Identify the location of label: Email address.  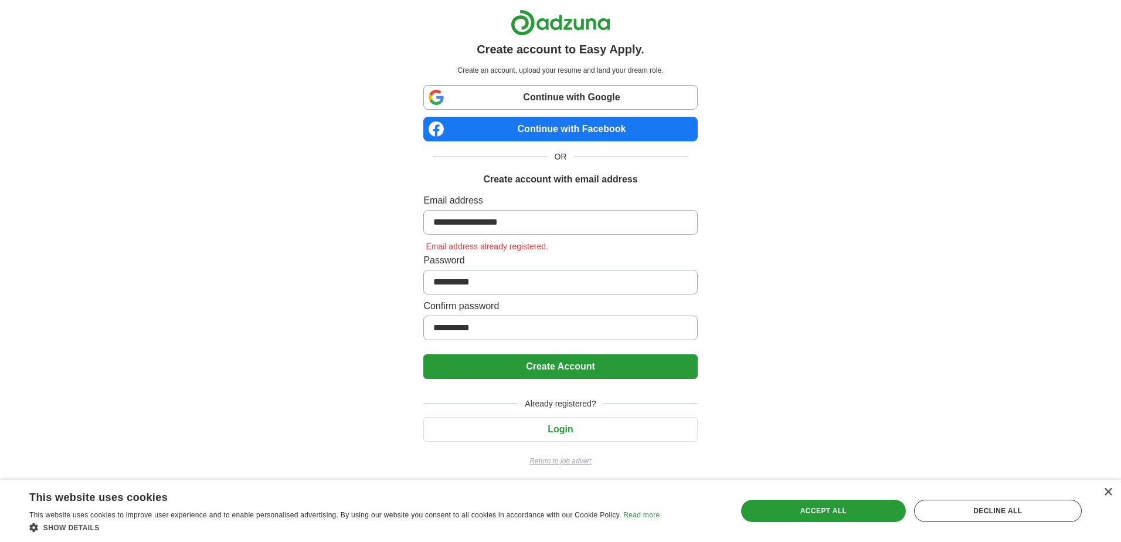
(560, 201).